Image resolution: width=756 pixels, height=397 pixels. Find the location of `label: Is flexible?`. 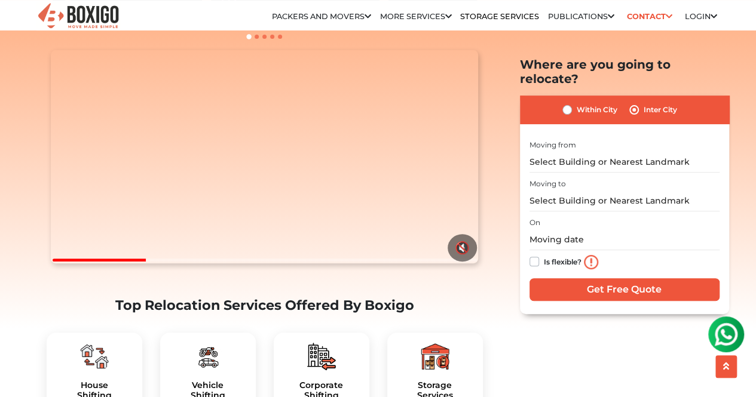

label: Is flexible? is located at coordinates (562, 260).